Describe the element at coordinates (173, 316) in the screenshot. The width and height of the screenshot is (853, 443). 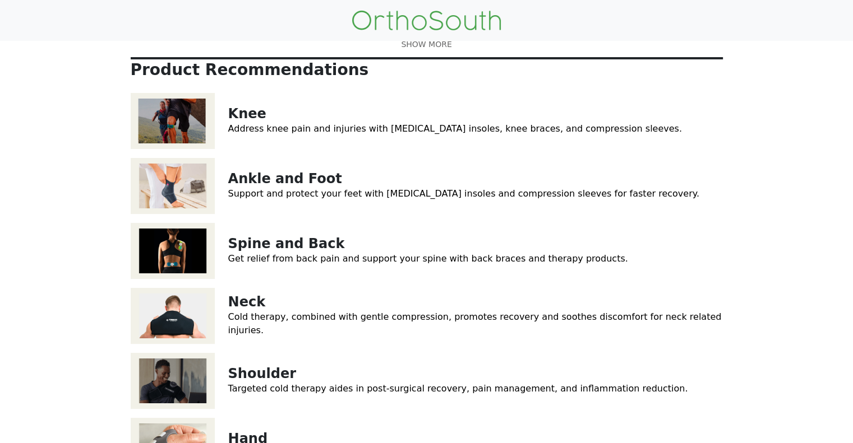
I see `img: Neck` at that location.